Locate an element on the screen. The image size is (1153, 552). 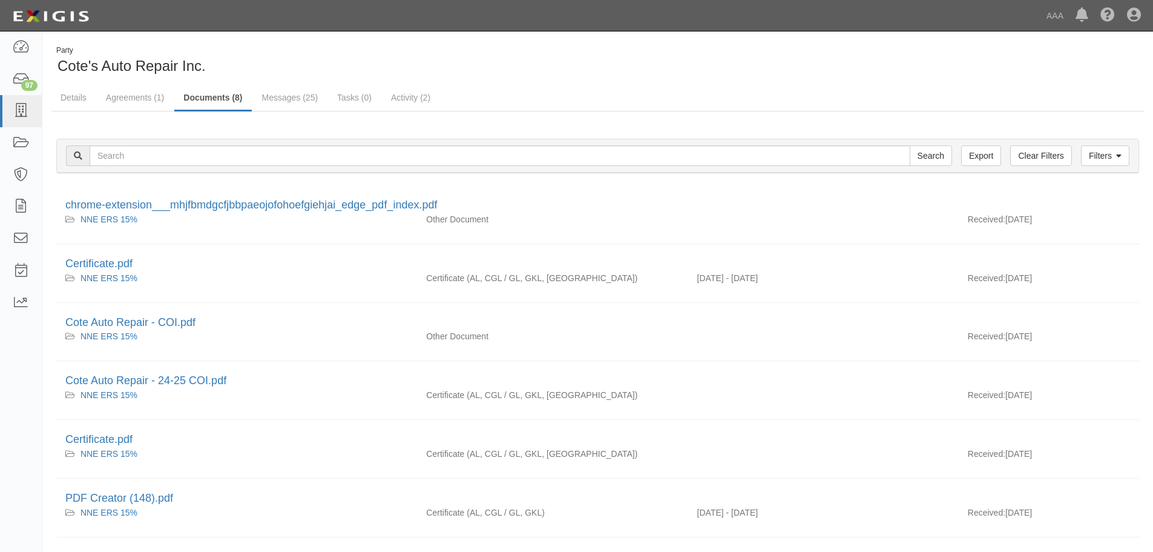
img: logo-5460c22ac91f19d4615b14bd174203de0afe785f0fc80cf4dbbc73dc1793850b.png is located at coordinates (51, 16).